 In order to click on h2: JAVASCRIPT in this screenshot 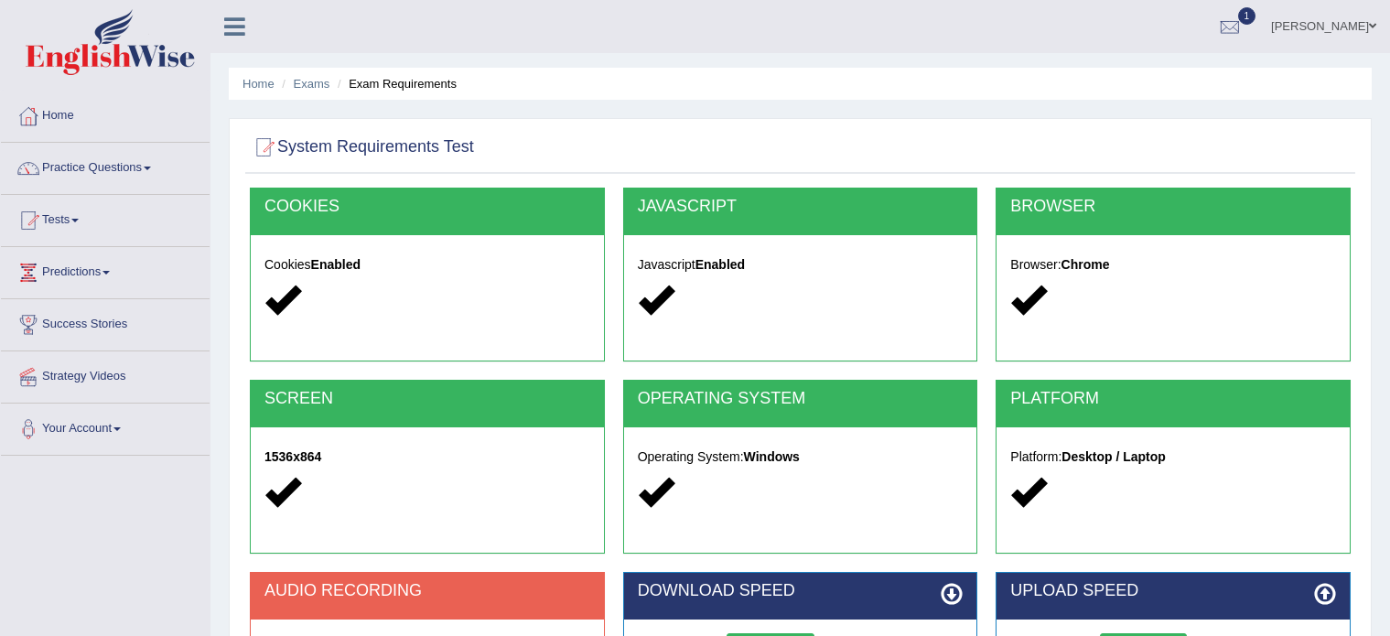, I will do `click(801, 207)`.